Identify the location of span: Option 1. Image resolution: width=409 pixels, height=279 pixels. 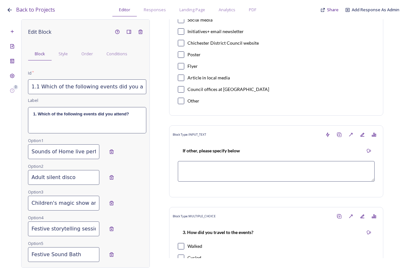
(36, 140).